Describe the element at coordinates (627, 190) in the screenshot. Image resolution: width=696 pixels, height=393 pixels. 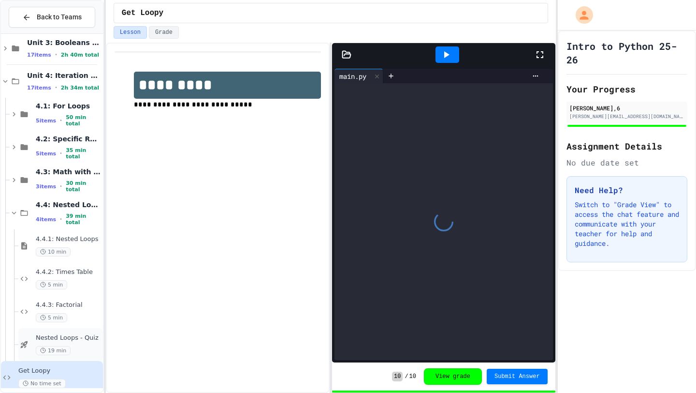
I see `h3: Need Help?` at that location.